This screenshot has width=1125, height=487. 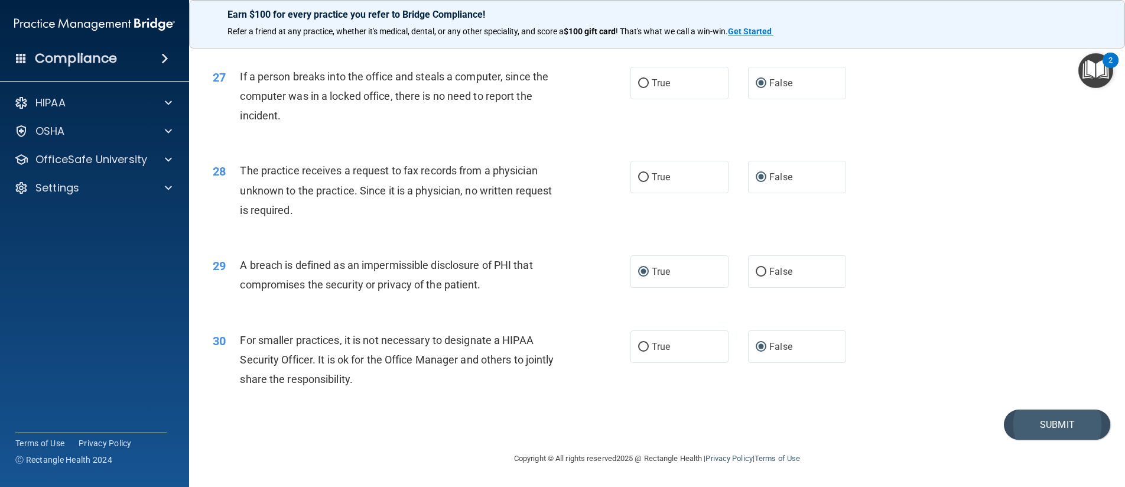 I want to click on h4: Compliance, so click(x=76, y=58).